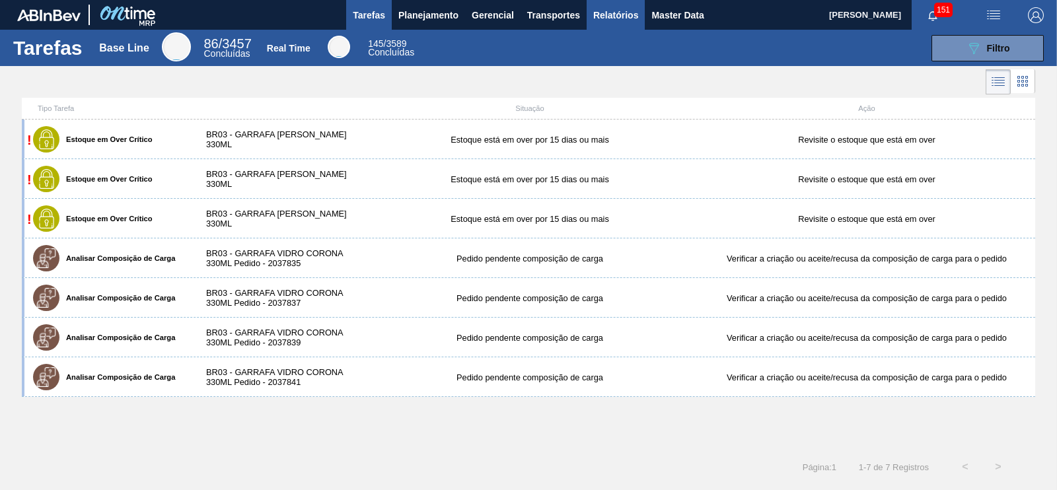 This screenshot has height=490, width=1057. Describe the element at coordinates (933, 15) in the screenshot. I see `button: Notificações` at that location.